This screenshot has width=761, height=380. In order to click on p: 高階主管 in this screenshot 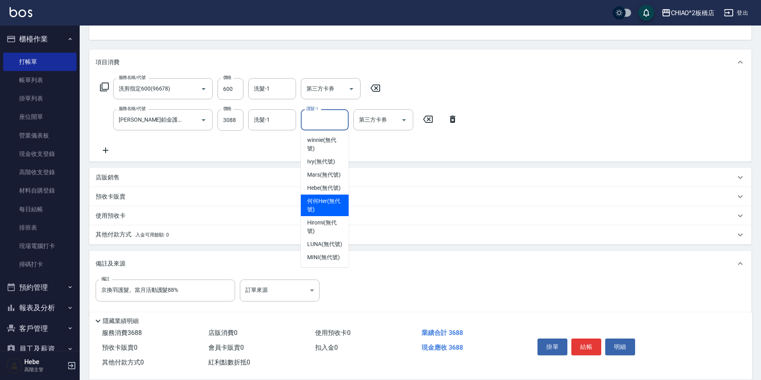, I will do `click(45, 369)`.